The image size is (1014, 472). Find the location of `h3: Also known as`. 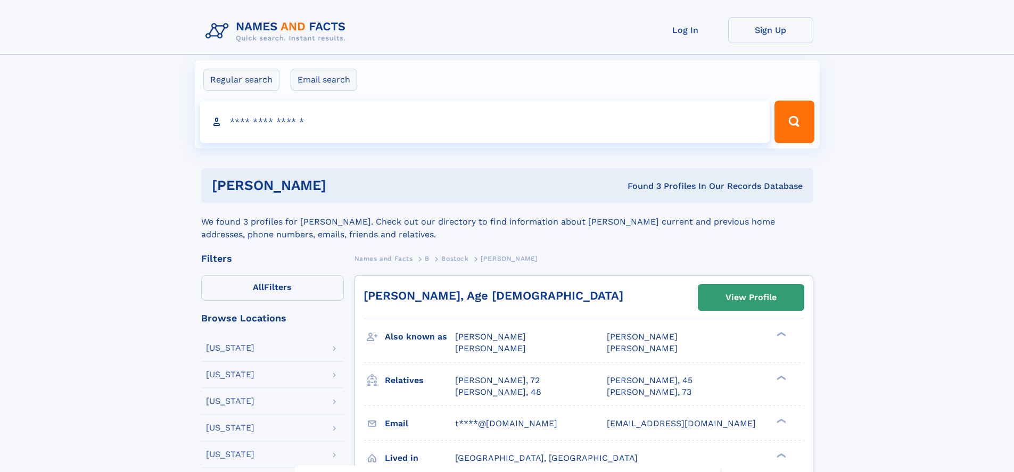

h3: Also known as is located at coordinates (420, 337).